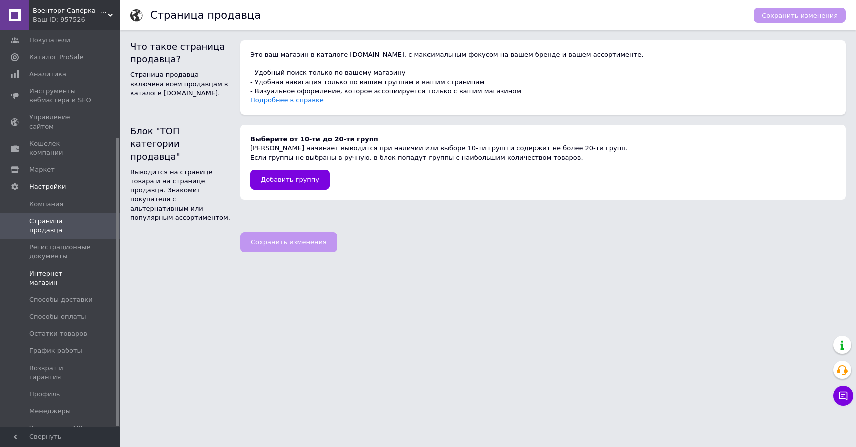  What do you see at coordinates (58, 334) in the screenshot?
I see `span: Остатки товаров` at bounding box center [58, 334].